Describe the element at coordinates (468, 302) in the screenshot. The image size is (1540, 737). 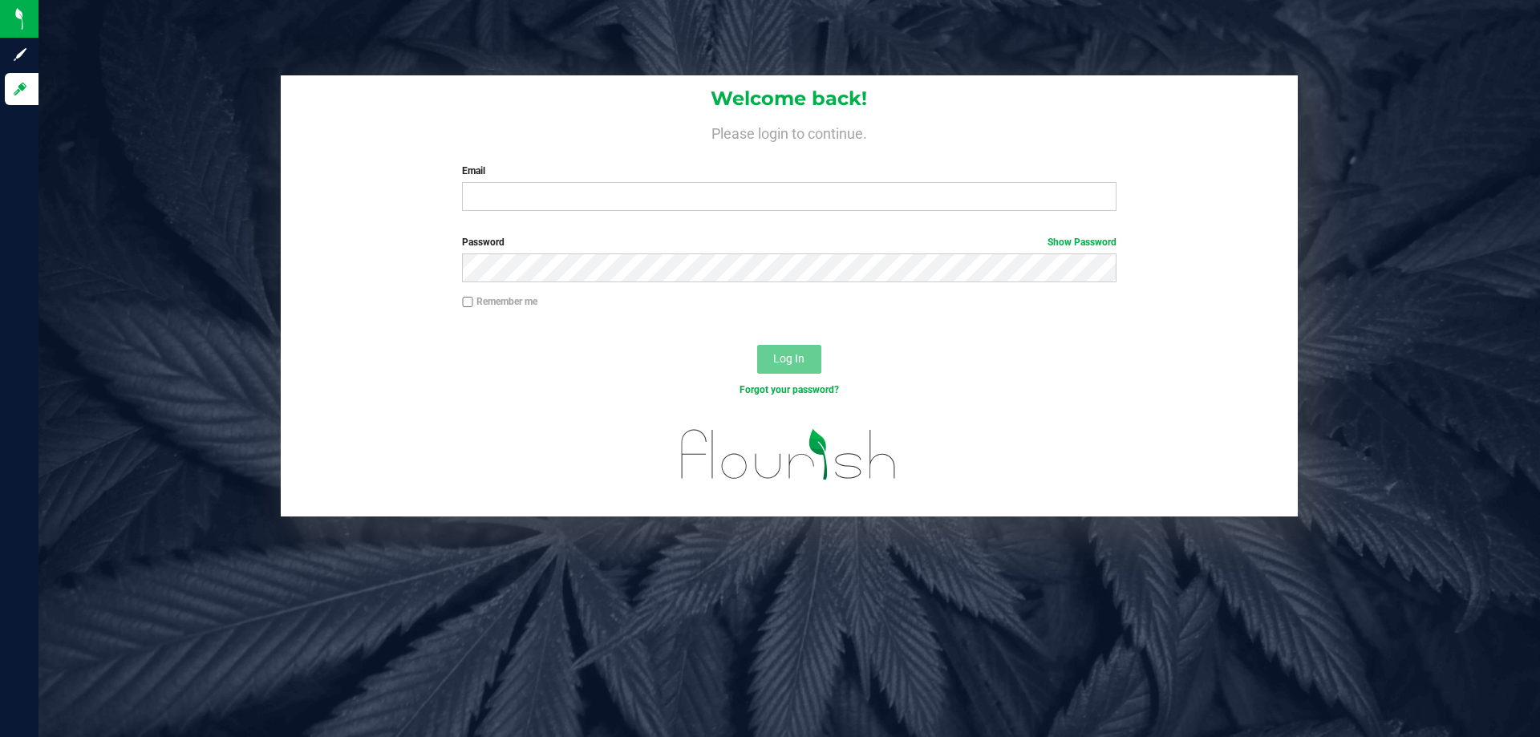
I see `input: Remember me` at that location.